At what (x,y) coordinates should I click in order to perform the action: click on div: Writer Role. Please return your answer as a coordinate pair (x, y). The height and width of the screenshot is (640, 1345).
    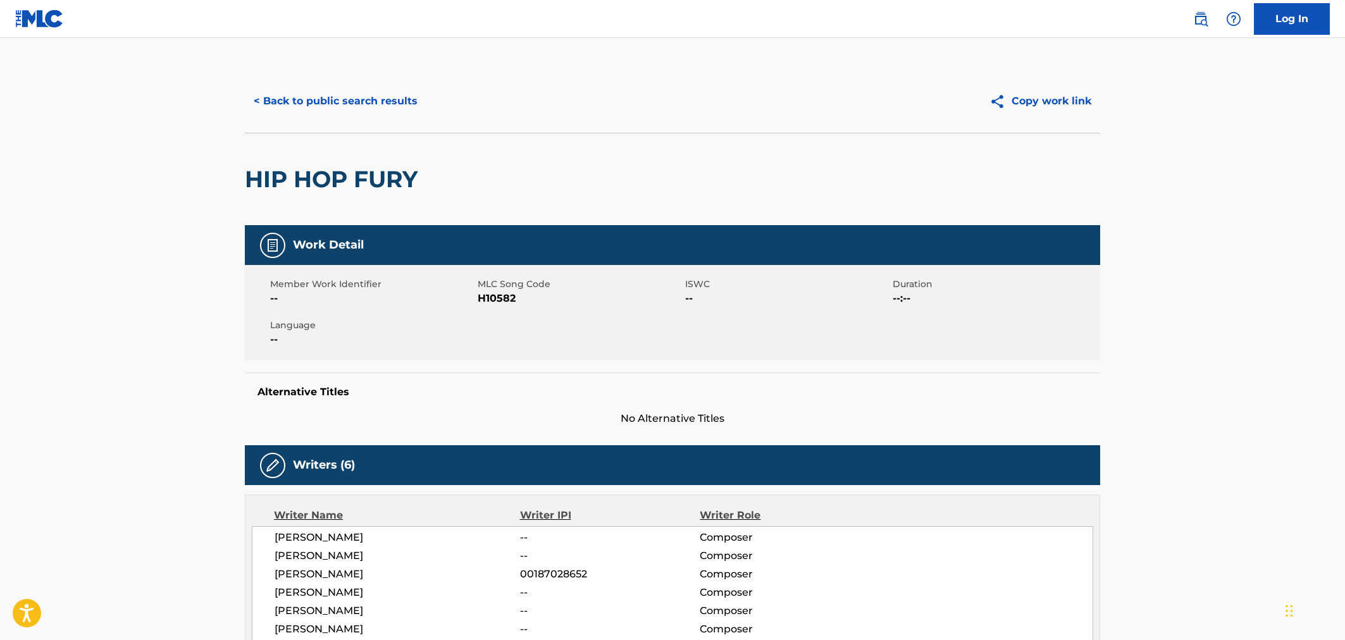
    Looking at the image, I should click on (781, 516).